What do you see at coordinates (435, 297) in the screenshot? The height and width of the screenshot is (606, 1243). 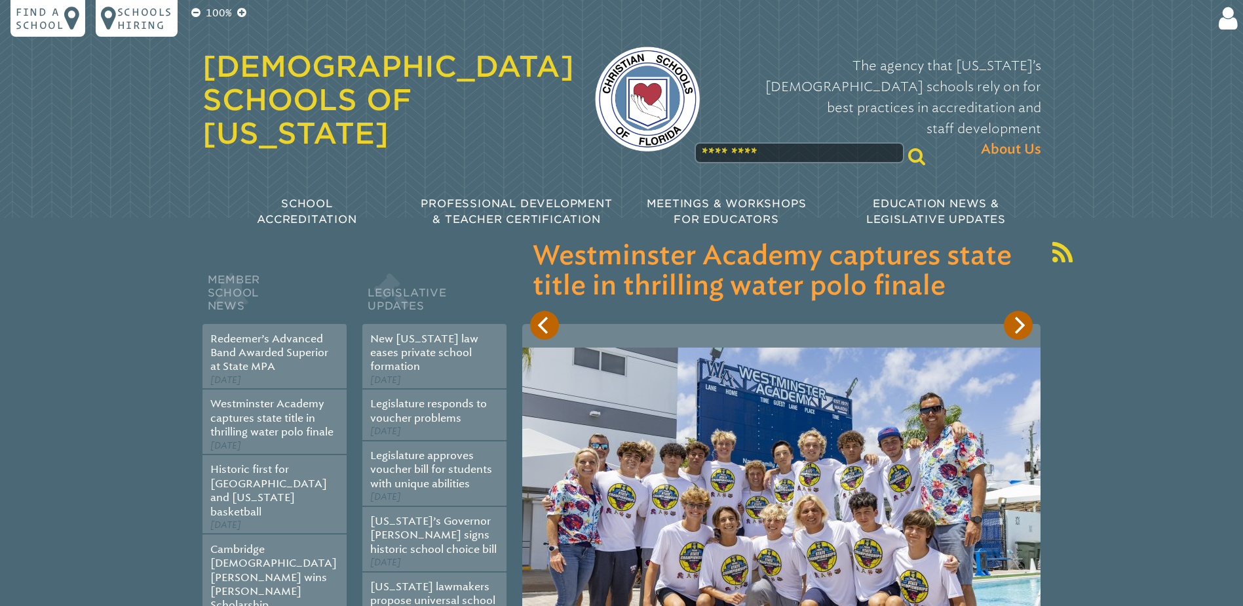 I see `h2: Legislative Updates` at bounding box center [435, 297].